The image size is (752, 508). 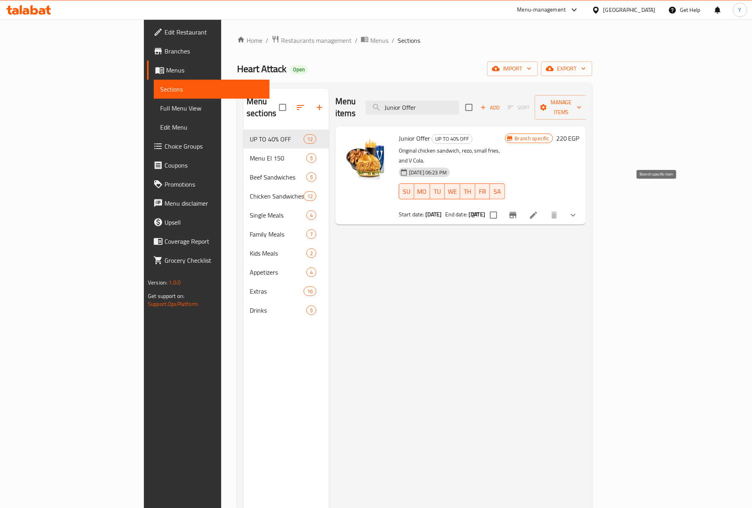 What do you see at coordinates (438, 192) in the screenshot?
I see `span: TU` at bounding box center [438, 192].